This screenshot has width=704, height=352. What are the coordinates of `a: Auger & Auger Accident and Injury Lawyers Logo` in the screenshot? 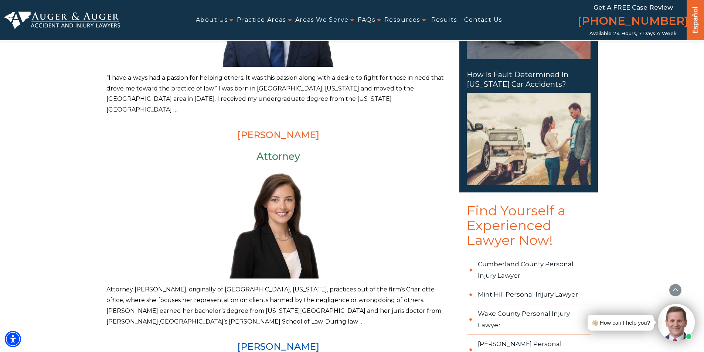 It's located at (62, 20).